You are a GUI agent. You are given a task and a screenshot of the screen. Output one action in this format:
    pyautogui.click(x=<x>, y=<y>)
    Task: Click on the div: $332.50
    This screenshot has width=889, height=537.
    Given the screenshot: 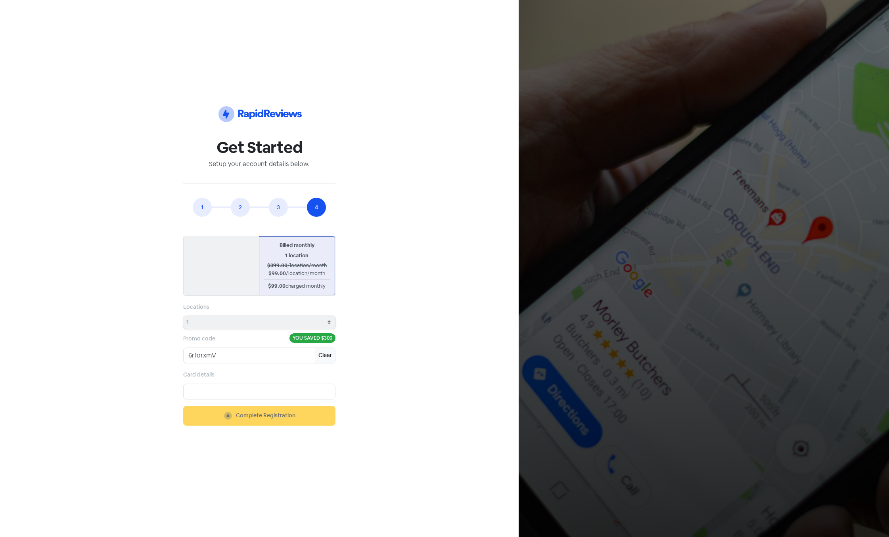 What is the action you would take?
    pyautogui.click(x=221, y=265)
    